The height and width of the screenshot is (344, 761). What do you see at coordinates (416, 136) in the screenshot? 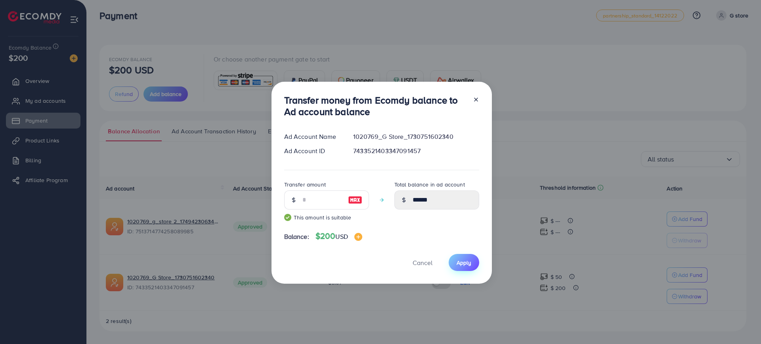
I see `div: 1020769_G Store_1730751602340` at bounding box center [416, 136].